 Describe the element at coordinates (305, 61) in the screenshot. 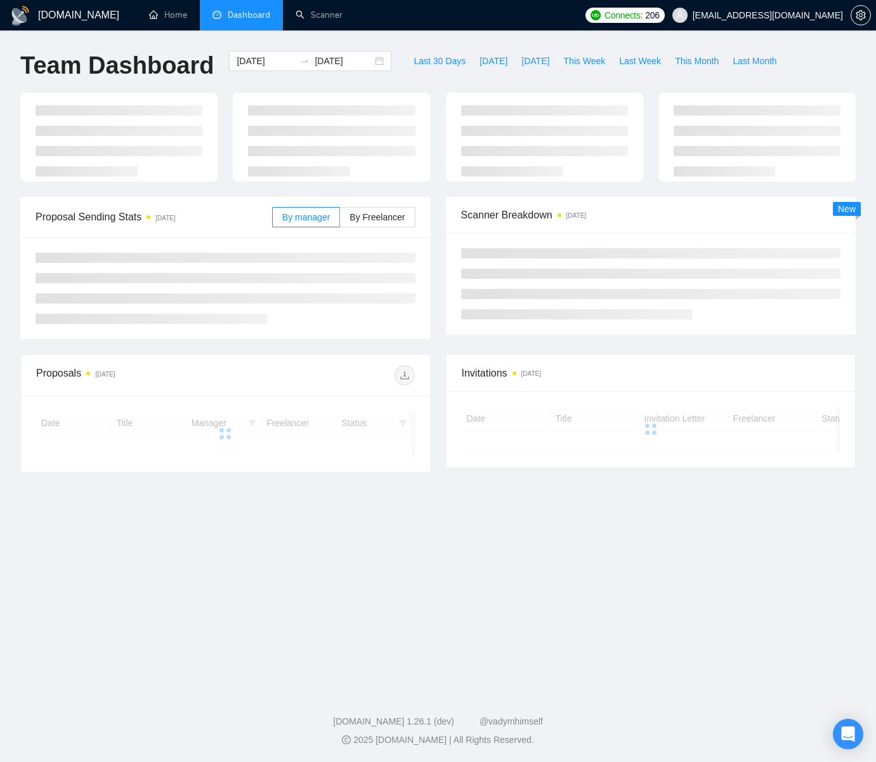

I see `span: swap-right` at that location.